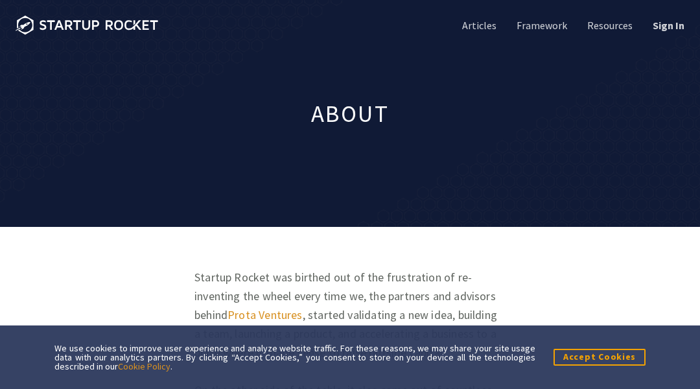 The width and height of the screenshot is (700, 389). Describe the element at coordinates (600, 357) in the screenshot. I see `button: Accept Cookies` at that location.